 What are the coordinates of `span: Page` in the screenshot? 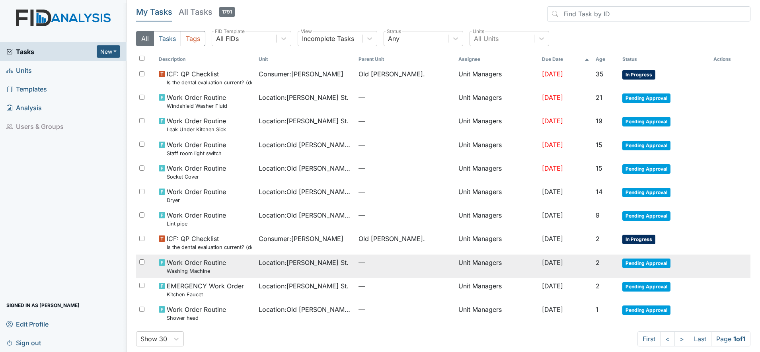 It's located at (731, 339).